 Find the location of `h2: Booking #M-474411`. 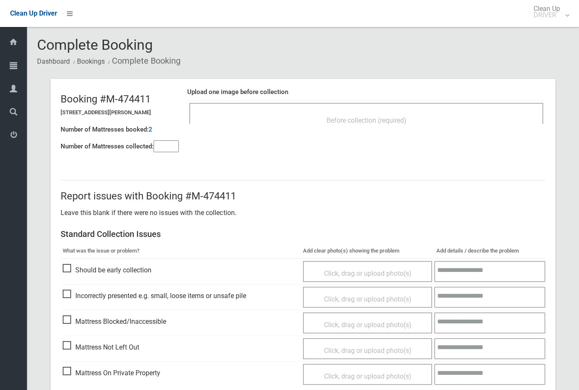

h2: Booking #M-474411 is located at coordinates (120, 99).